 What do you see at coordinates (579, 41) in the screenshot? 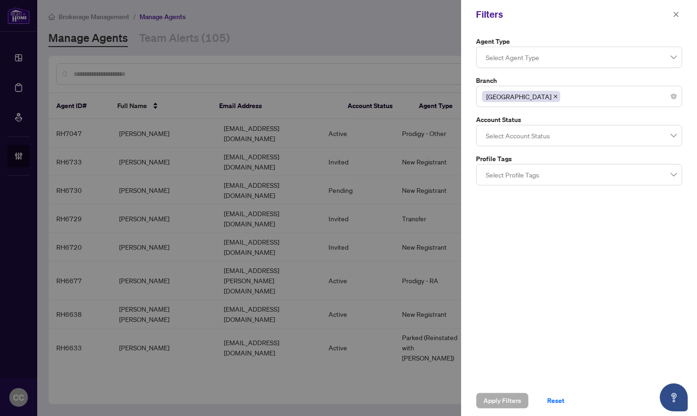
I see `label: Agent Type` at bounding box center [579, 41].